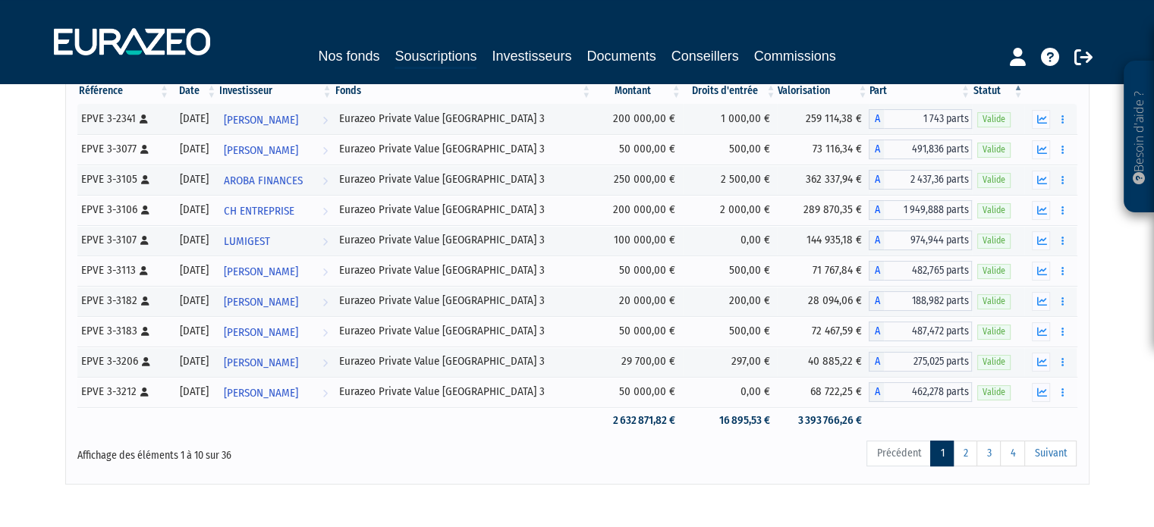  I want to click on a: LUMIGEST, so click(275, 240).